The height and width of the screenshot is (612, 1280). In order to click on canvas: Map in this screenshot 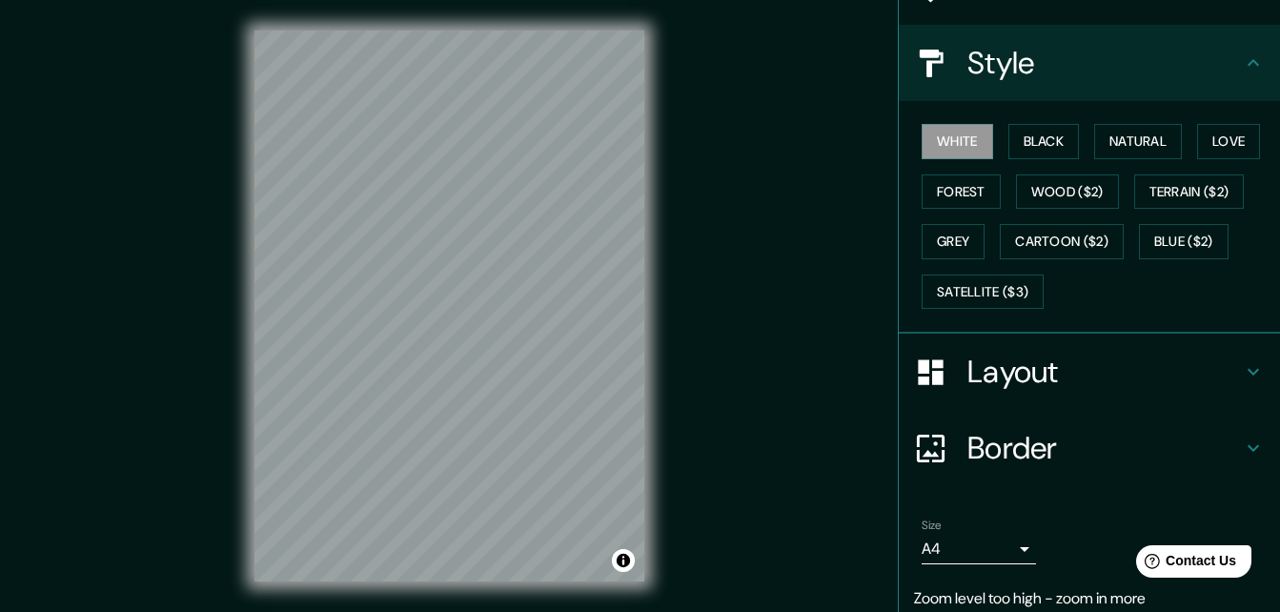, I will do `click(449, 306)`.